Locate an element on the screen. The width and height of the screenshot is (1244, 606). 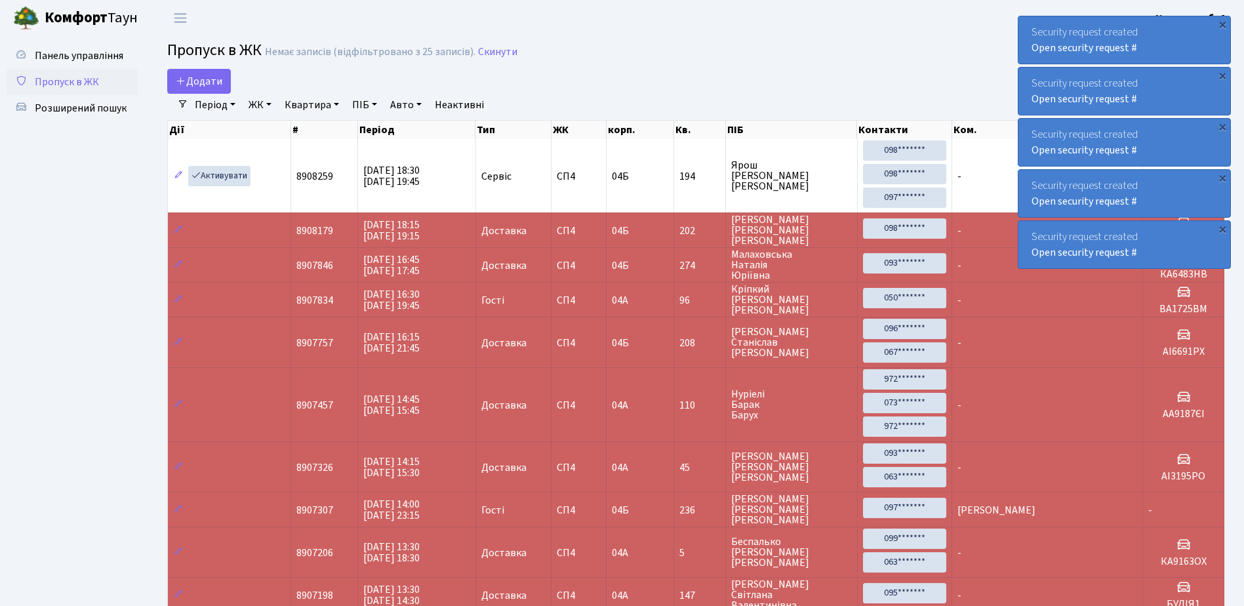
span: 8907846 is located at coordinates (315, 266).